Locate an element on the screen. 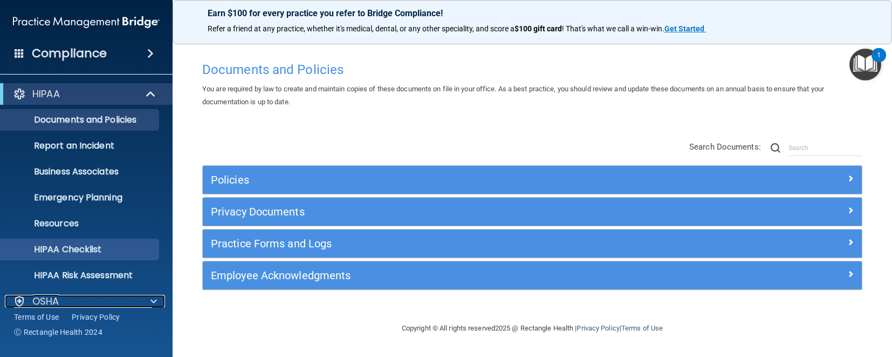 This screenshot has height=357, width=892. p: Emergency Planning is located at coordinates (80, 197).